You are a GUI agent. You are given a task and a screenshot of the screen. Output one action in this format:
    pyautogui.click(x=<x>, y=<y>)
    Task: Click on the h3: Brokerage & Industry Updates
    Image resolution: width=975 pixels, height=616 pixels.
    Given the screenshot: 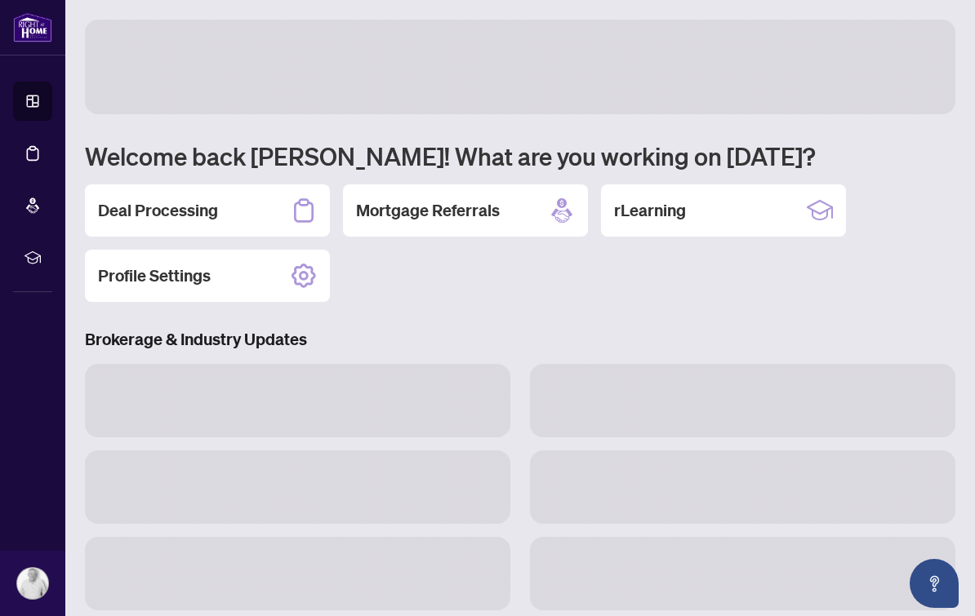 What is the action you would take?
    pyautogui.click(x=520, y=340)
    